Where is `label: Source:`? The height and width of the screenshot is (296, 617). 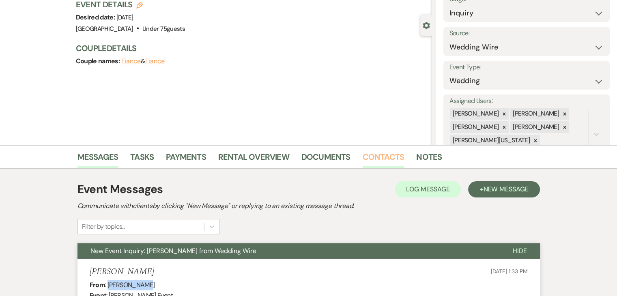 label: Source: is located at coordinates (527, 33).